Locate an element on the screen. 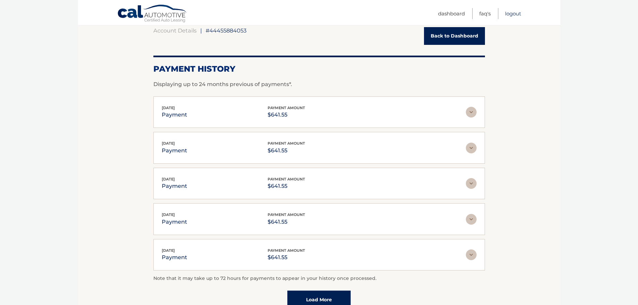 The image size is (638, 305). a: Dashboard is located at coordinates (452, 13).